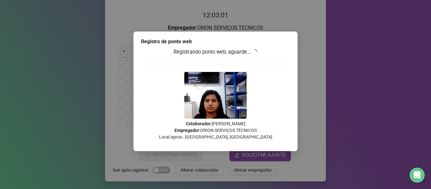  What do you see at coordinates (418, 175) in the screenshot?
I see `div: Open Intercom Messenger` at bounding box center [418, 175].